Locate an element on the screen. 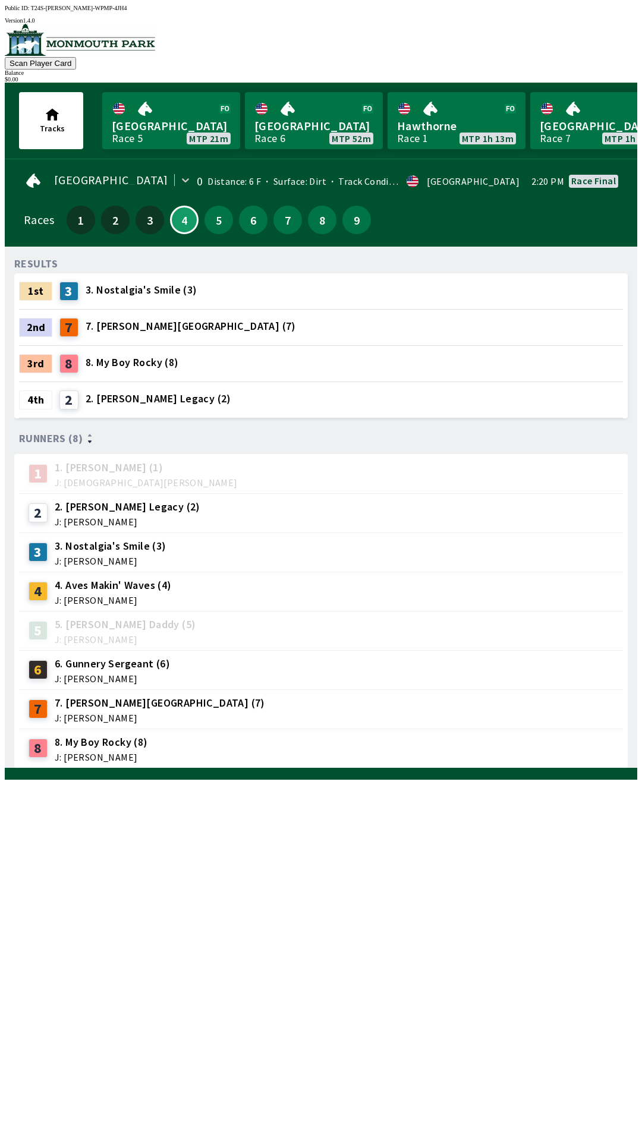 This screenshot has height=1141, width=642. div: Balance is located at coordinates (321, 73).